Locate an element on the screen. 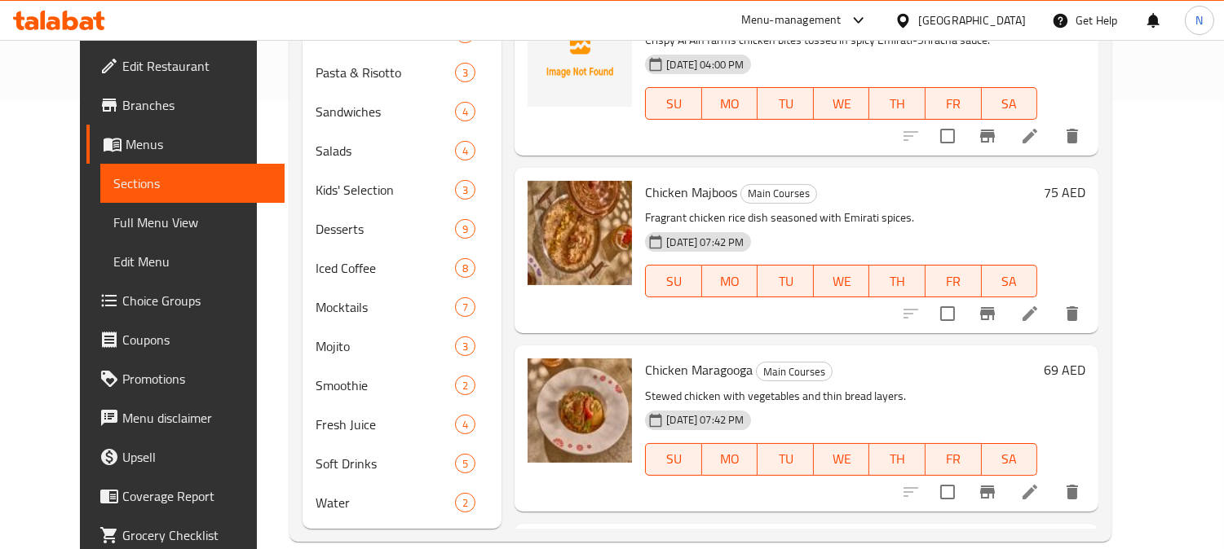 Image resolution: width=1224 pixels, height=549 pixels. button: WE is located at coordinates (841, 104).